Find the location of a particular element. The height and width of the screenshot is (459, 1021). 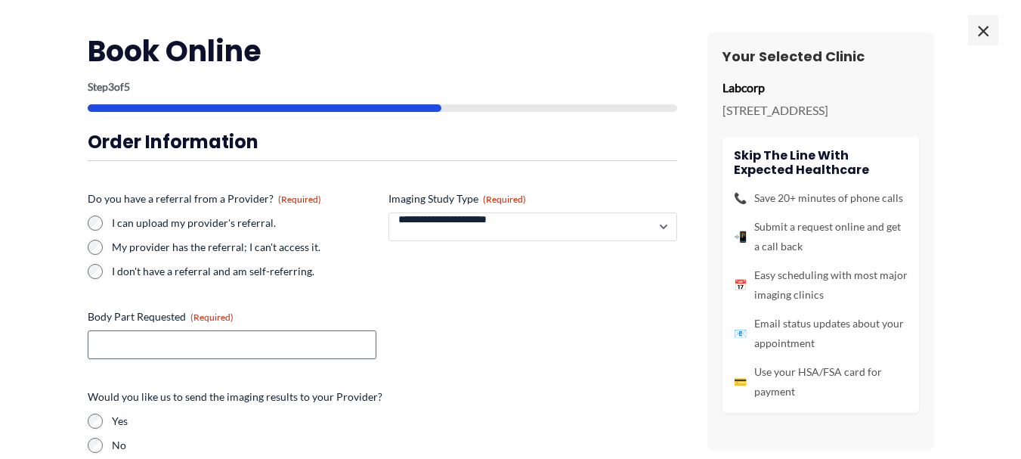

label: My provider has the referral; I can't access it. is located at coordinates (244, 247).